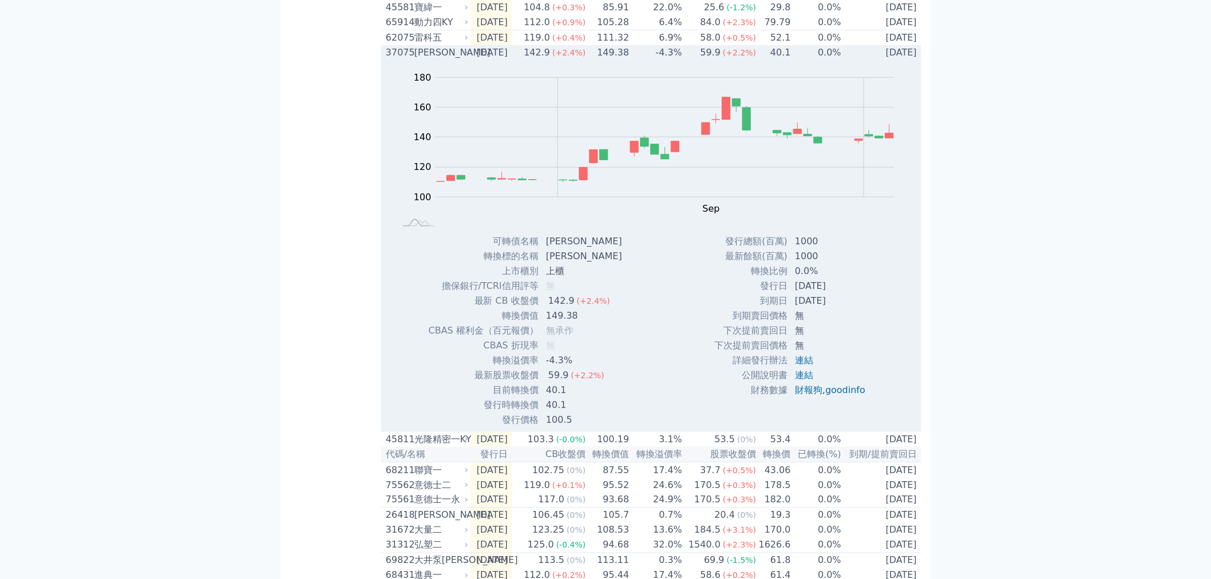  I want to click on span: (+0.1%), so click(569, 485).